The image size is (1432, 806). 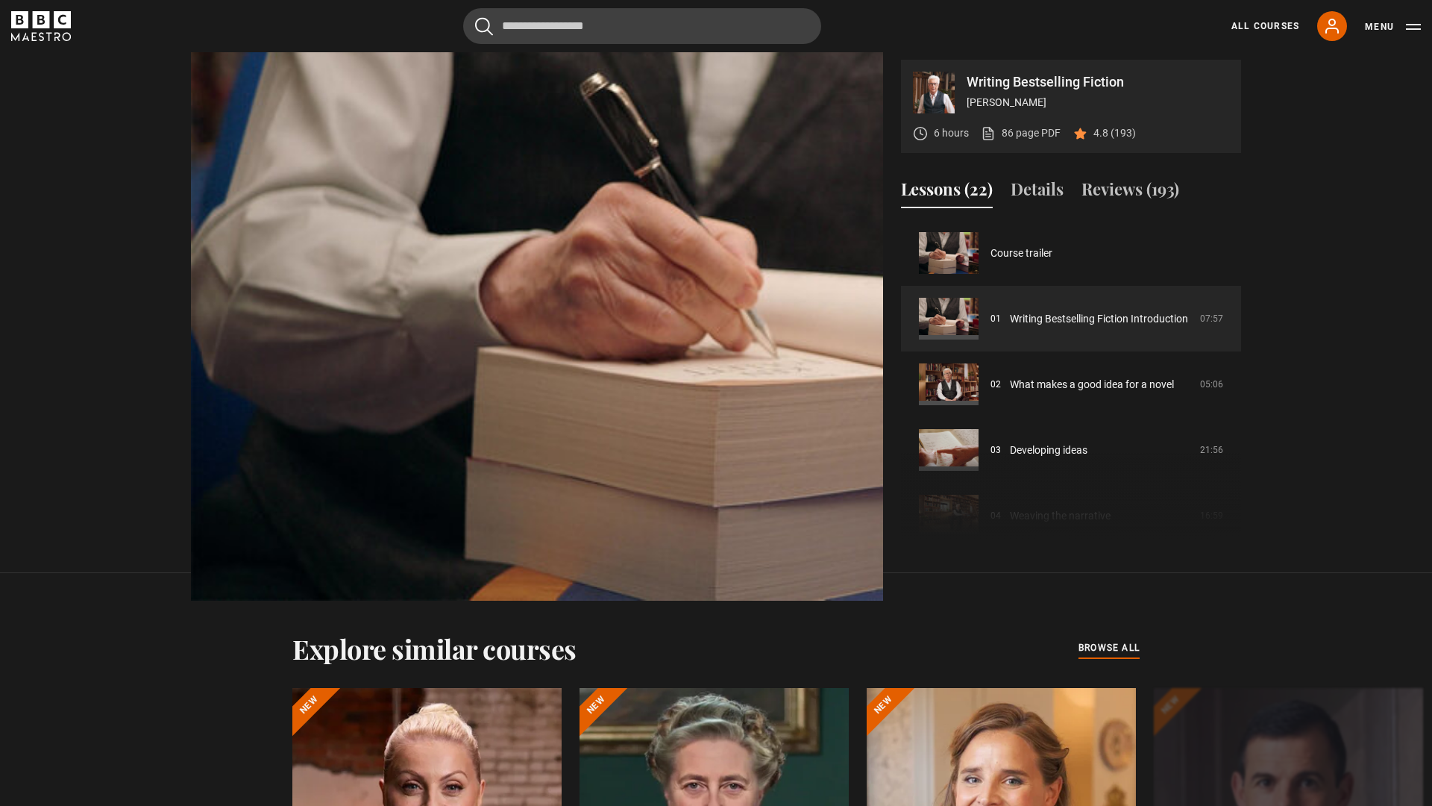 I want to click on svg: BBC Maestro, so click(x=41, y=26).